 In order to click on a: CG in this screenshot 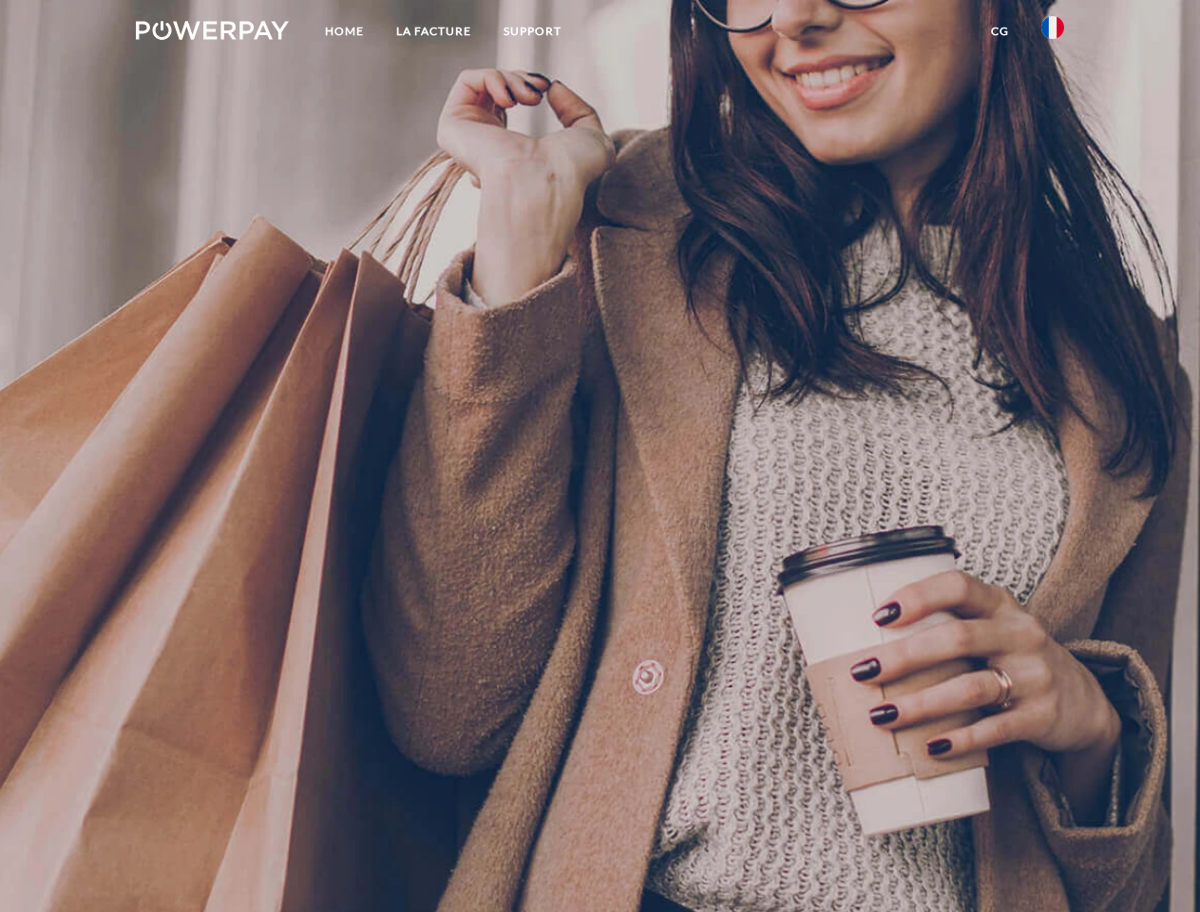, I will do `click(1000, 31)`.